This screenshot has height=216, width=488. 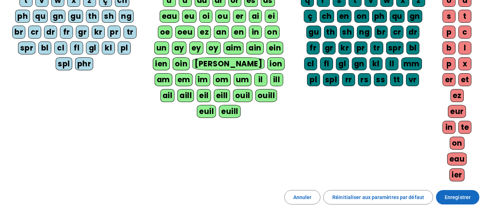 What do you see at coordinates (255, 16) in the screenshot?
I see `div: ai` at bounding box center [255, 16].